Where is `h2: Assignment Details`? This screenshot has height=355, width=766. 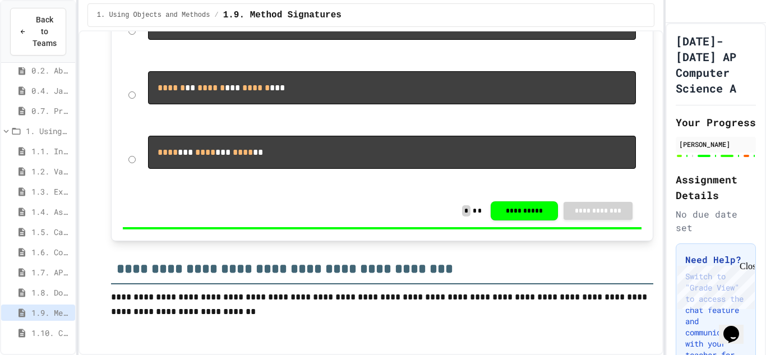 h2: Assignment Details is located at coordinates (715, 187).